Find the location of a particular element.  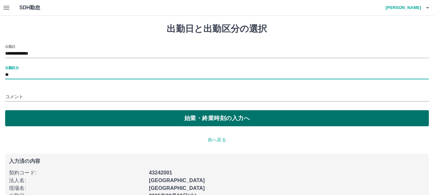

label: 出勤日 is located at coordinates (10, 46).